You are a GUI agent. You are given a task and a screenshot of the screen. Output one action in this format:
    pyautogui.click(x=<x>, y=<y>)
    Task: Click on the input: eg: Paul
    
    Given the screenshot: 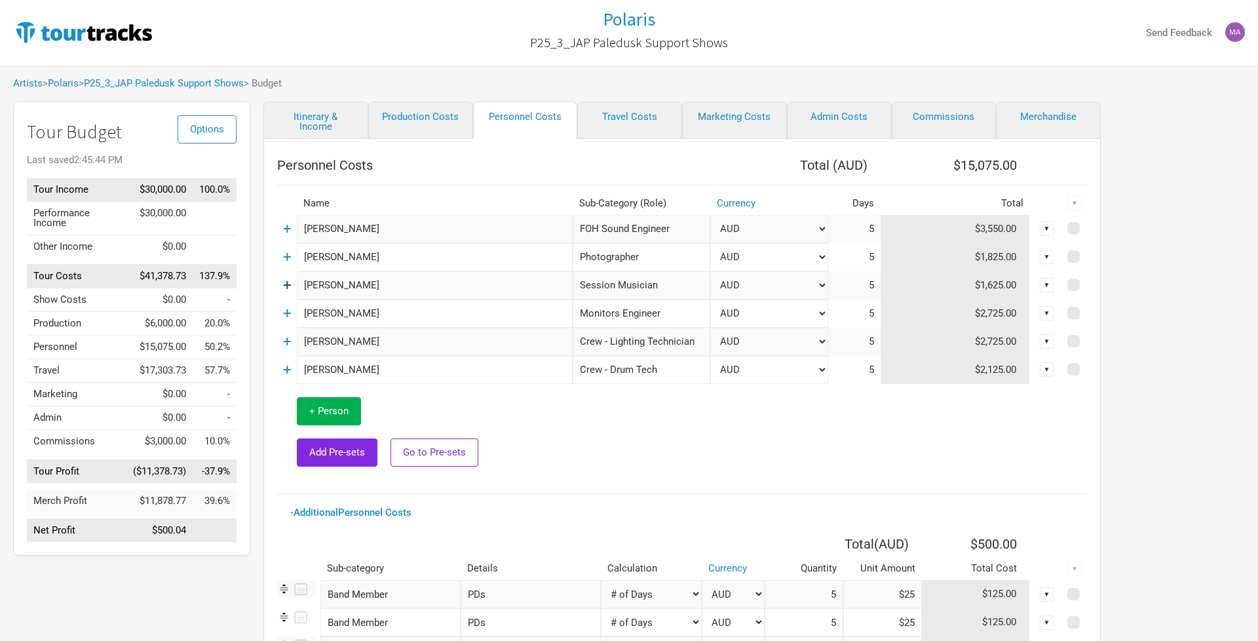 What is the action you would take?
    pyautogui.click(x=434, y=313)
    